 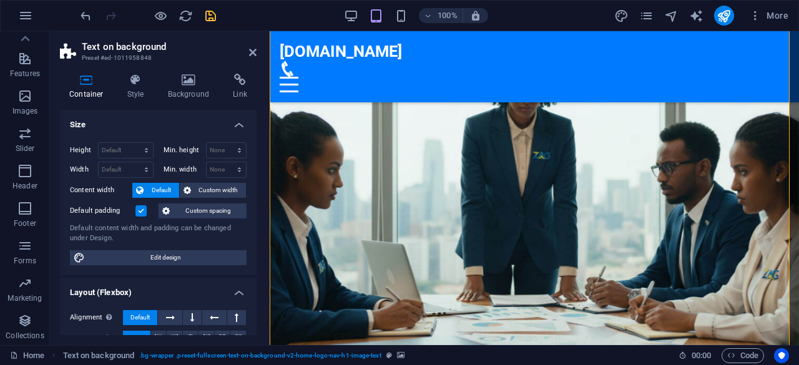 What do you see at coordinates (202, 211) in the screenshot?
I see `button: Custom spacing` at bounding box center [202, 211].